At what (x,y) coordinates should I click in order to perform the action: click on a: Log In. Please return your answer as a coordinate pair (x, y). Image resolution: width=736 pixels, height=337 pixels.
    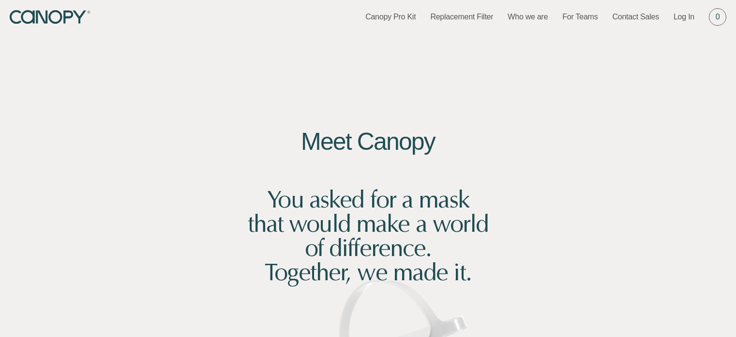
    Looking at the image, I should click on (684, 17).